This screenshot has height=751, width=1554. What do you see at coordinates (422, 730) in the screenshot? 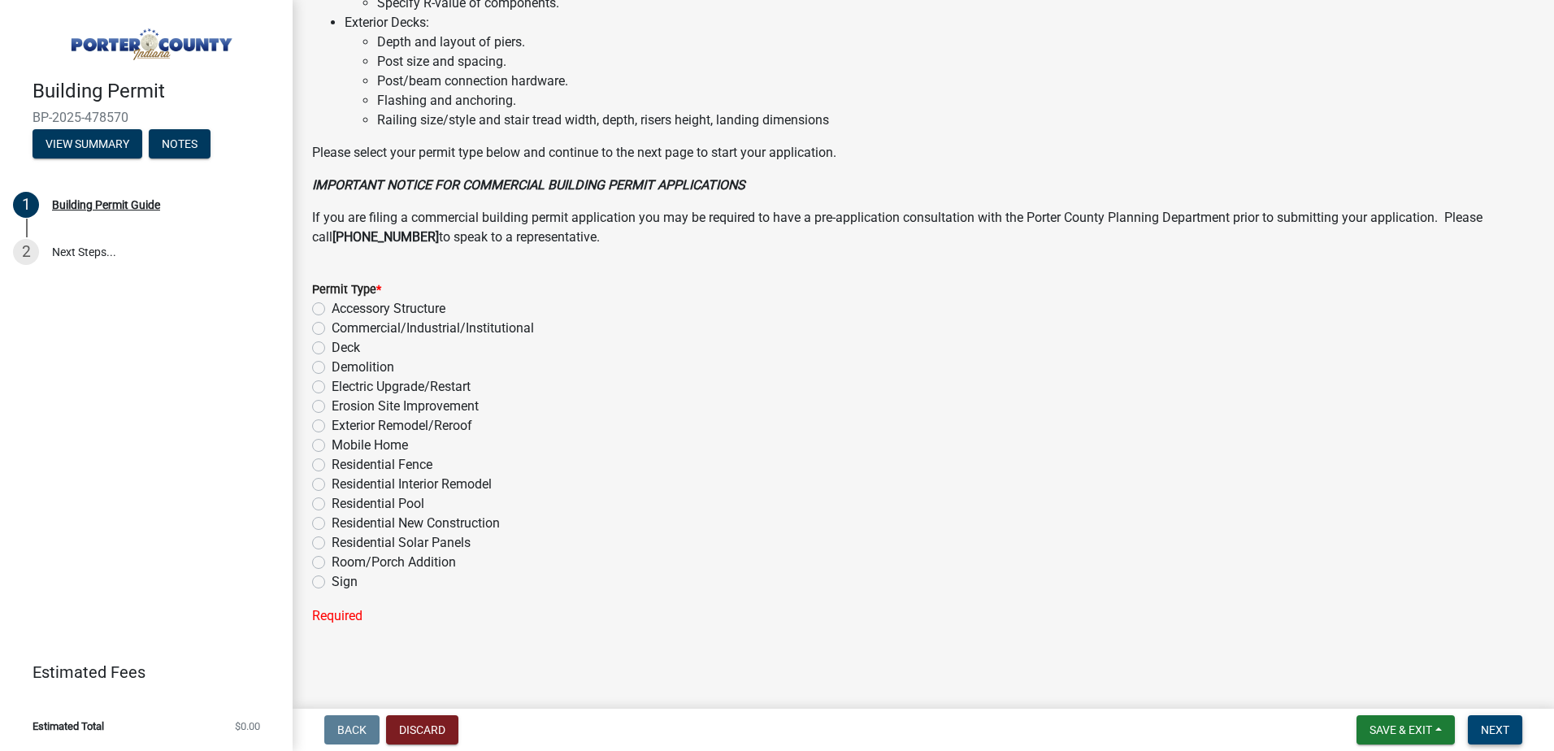
I see `button: Discard` at bounding box center [422, 730].